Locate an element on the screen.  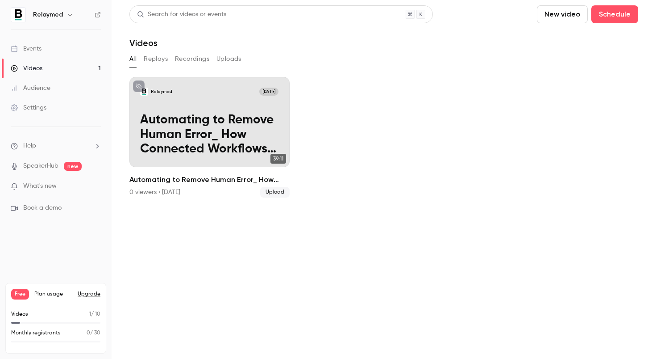
span: Plan usage is located at coordinates (53, 294).